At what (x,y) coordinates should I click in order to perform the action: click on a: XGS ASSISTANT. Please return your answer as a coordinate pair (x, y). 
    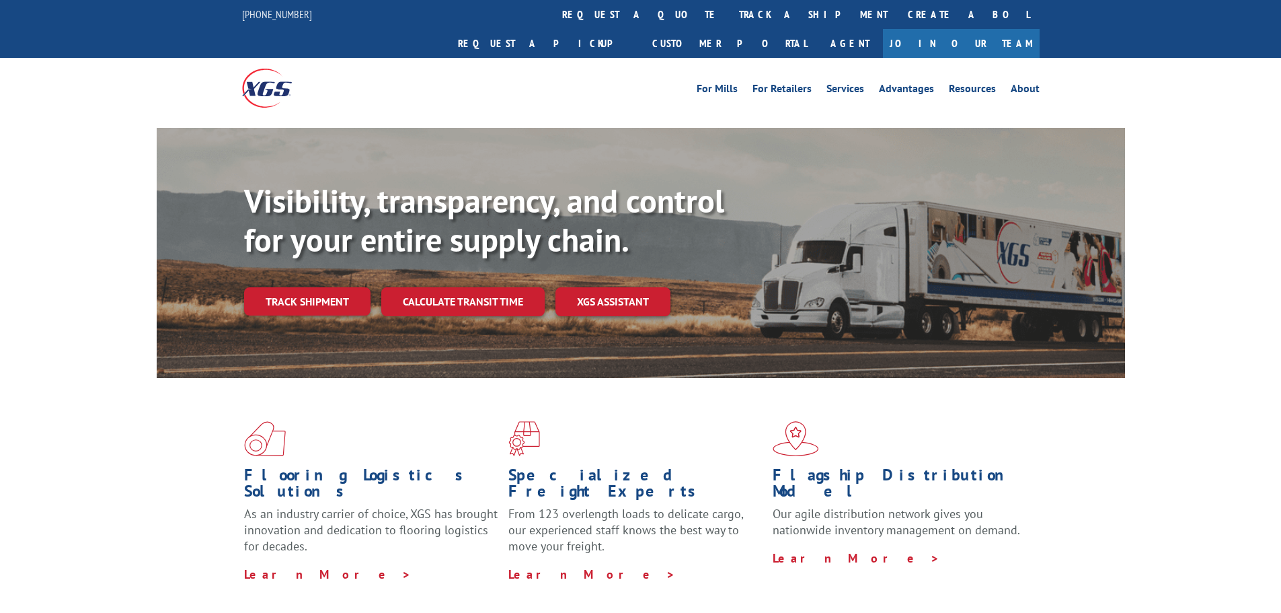
    Looking at the image, I should click on (613, 301).